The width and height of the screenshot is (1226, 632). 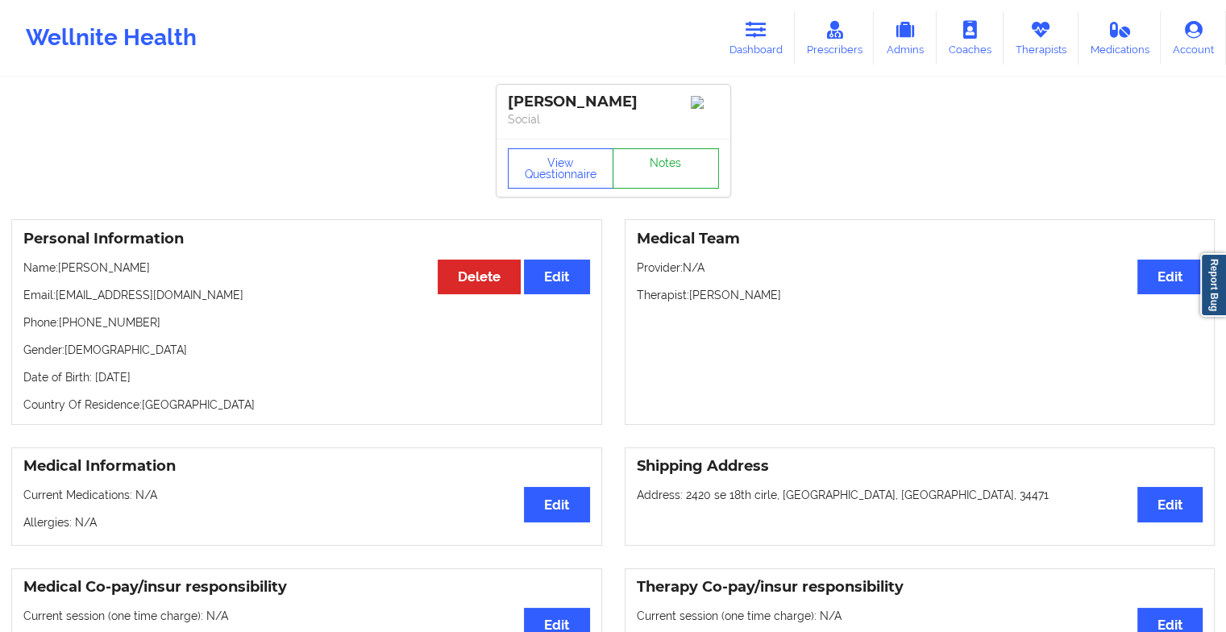 I want to click on p: Social, so click(x=614, y=119).